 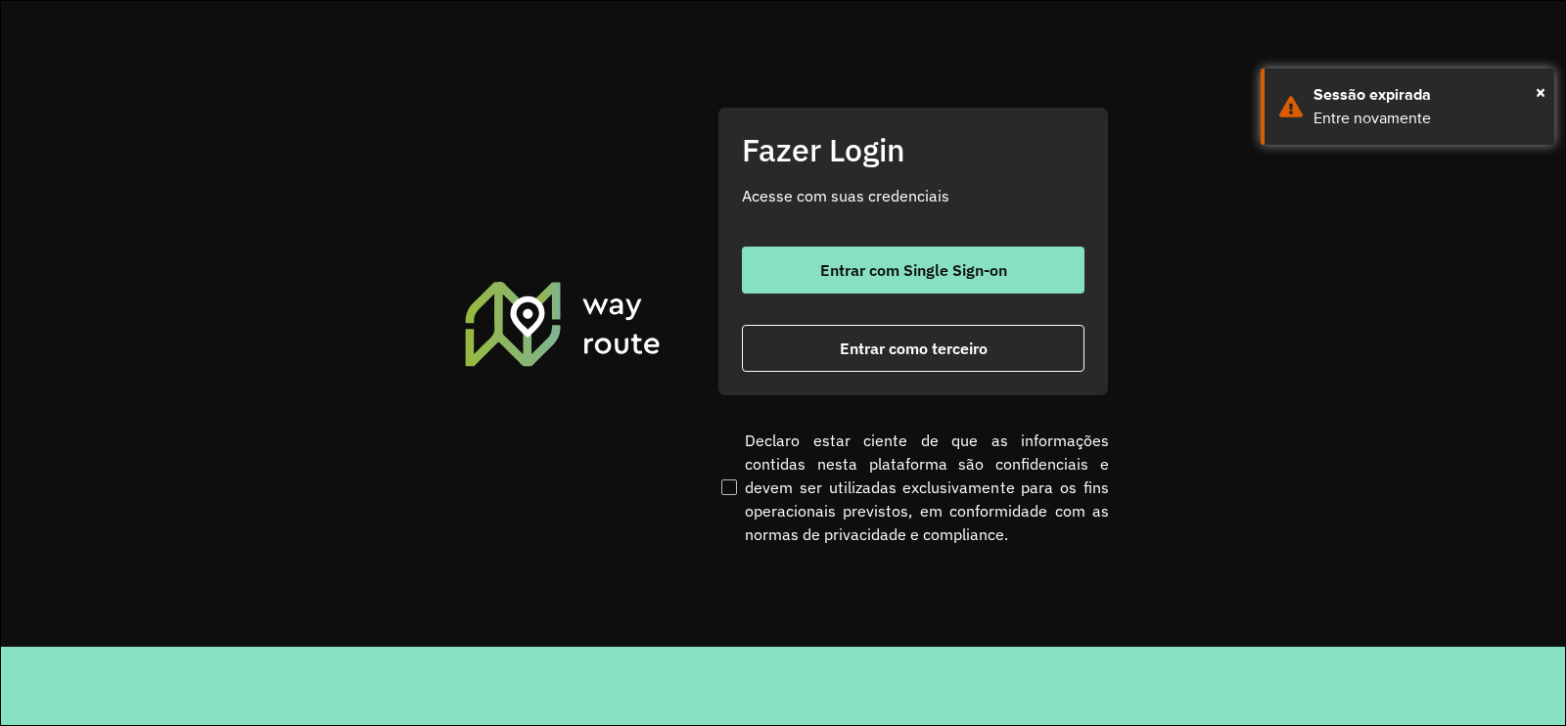 What do you see at coordinates (1426, 95) in the screenshot?
I see `div: Sessão expirada` at bounding box center [1426, 95].